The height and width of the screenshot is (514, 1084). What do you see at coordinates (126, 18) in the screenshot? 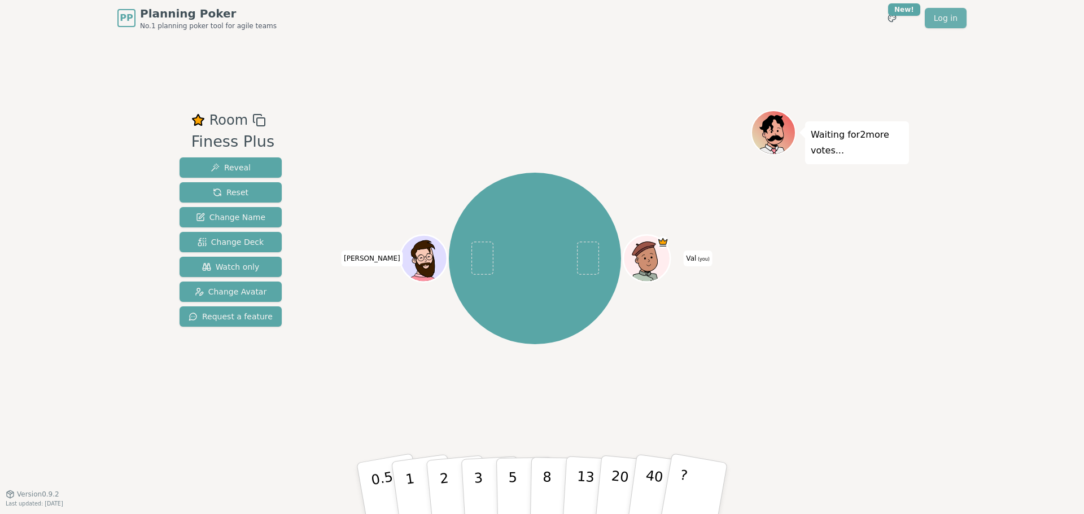
I see `span: PP` at bounding box center [126, 18].